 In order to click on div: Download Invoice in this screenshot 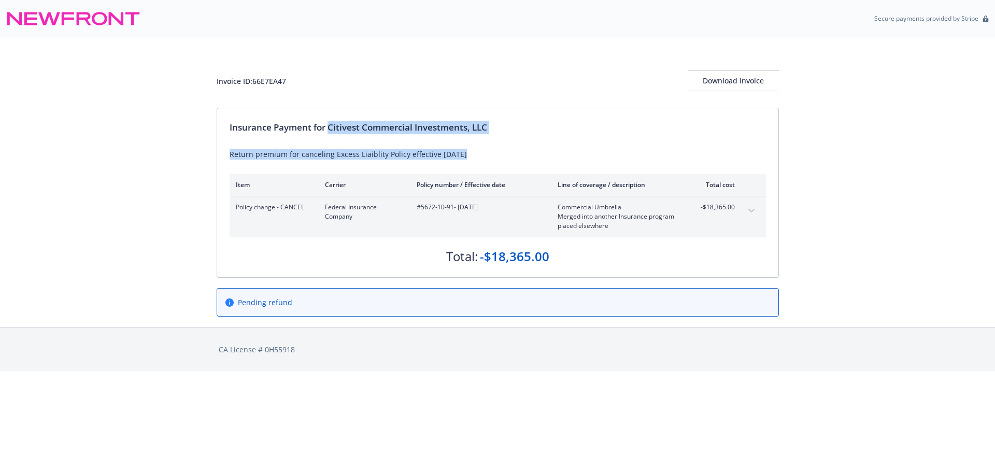, I will do `click(733, 81)`.